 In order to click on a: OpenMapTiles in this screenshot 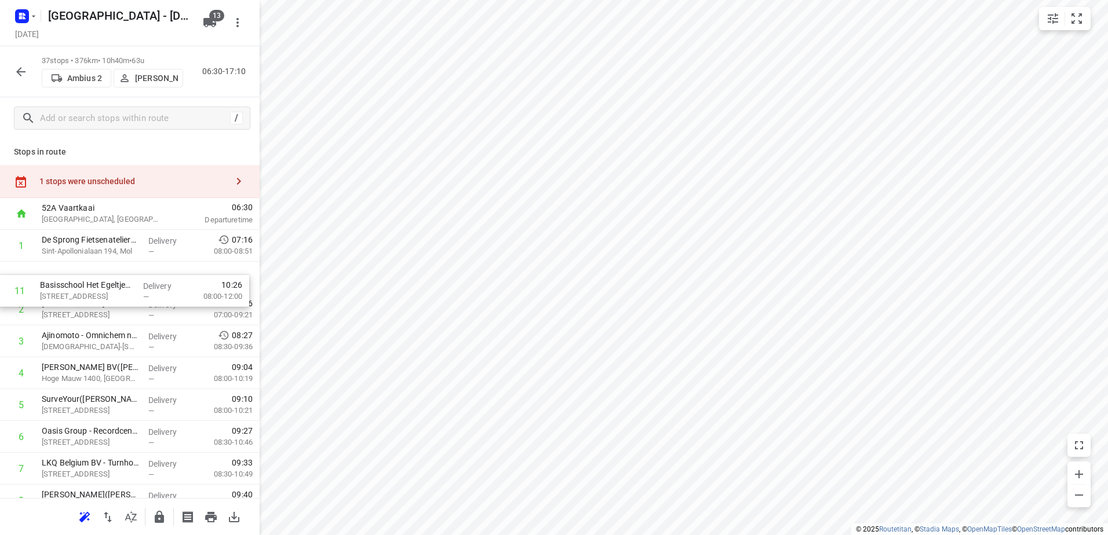, I will do `click(989, 529)`.